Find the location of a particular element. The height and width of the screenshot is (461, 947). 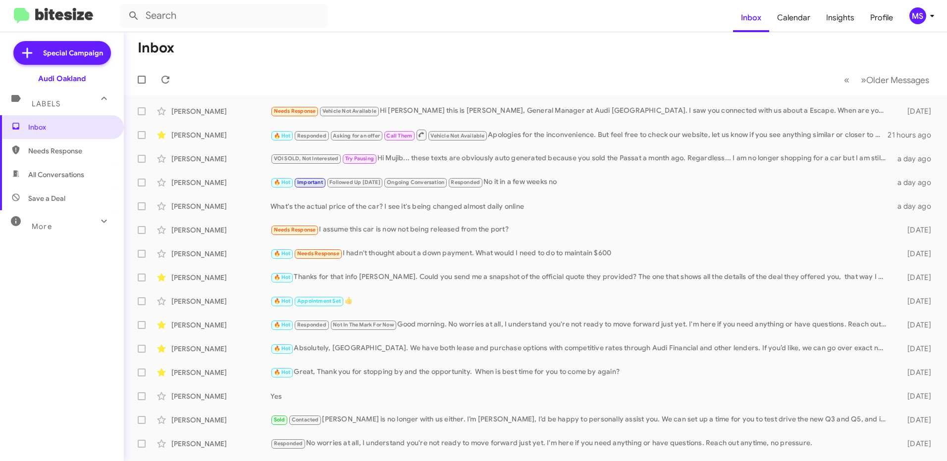

div: MS is located at coordinates (918, 16).